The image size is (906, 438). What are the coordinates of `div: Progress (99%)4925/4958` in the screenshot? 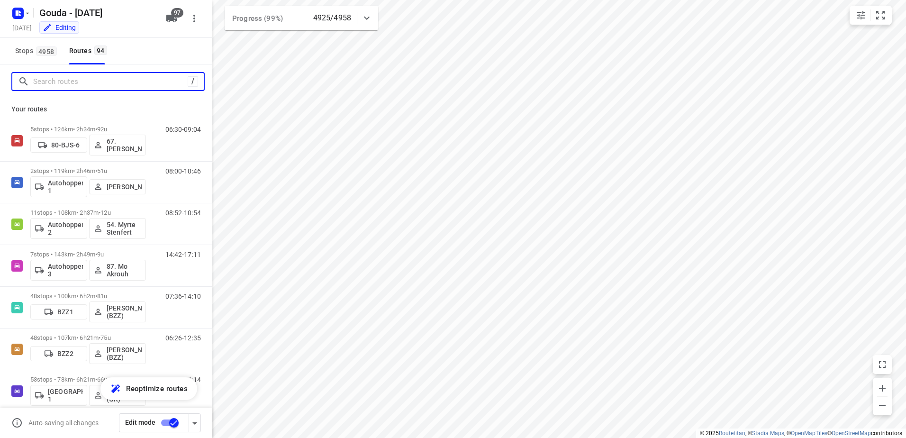 It's located at (301, 18).